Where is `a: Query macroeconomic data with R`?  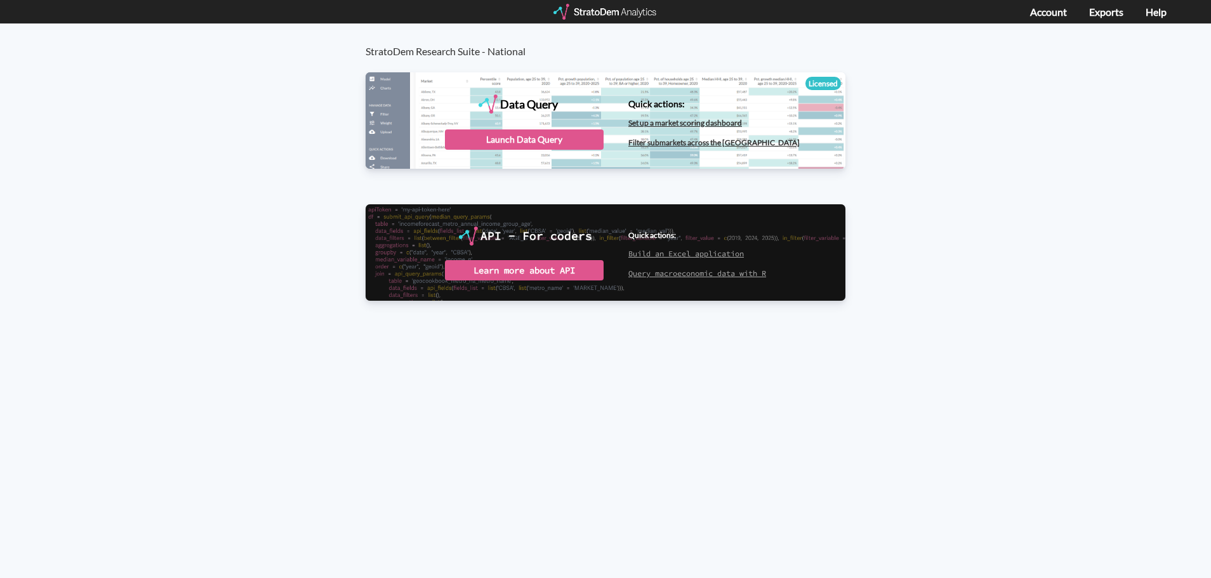 a: Query macroeconomic data with R is located at coordinates (697, 273).